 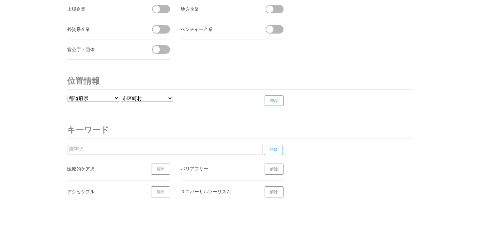 What do you see at coordinates (104, 169) in the screenshot?
I see `div: 医療的ケア児` at bounding box center [104, 169].